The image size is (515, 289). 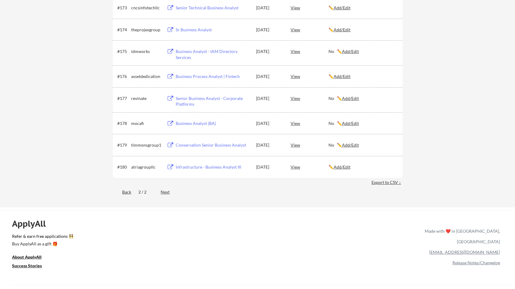 I want to click on div: Business Analyst (BA), so click(x=213, y=123).